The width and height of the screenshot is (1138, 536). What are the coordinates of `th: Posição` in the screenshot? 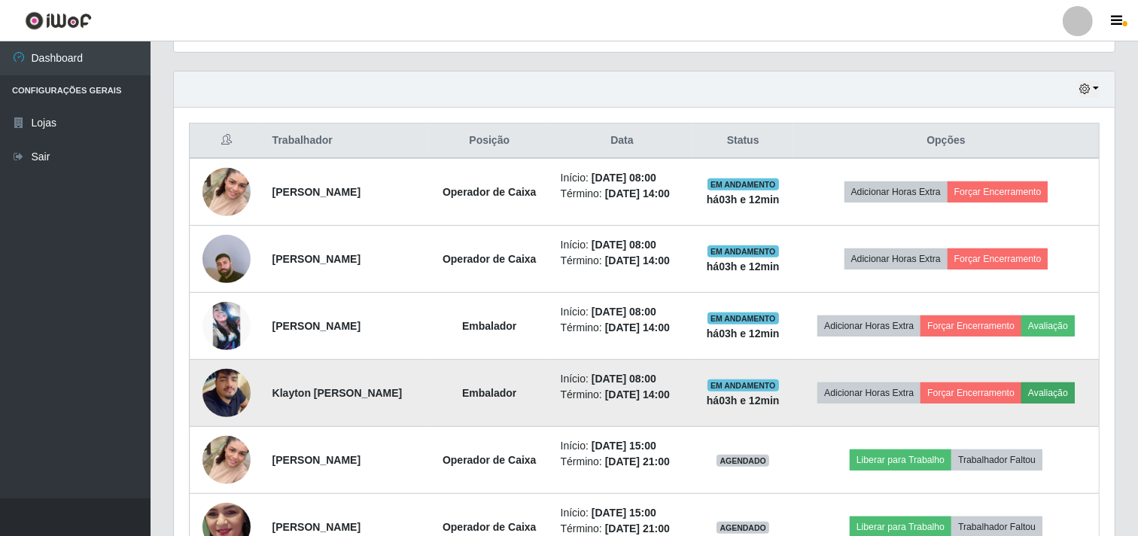 It's located at (489, 141).